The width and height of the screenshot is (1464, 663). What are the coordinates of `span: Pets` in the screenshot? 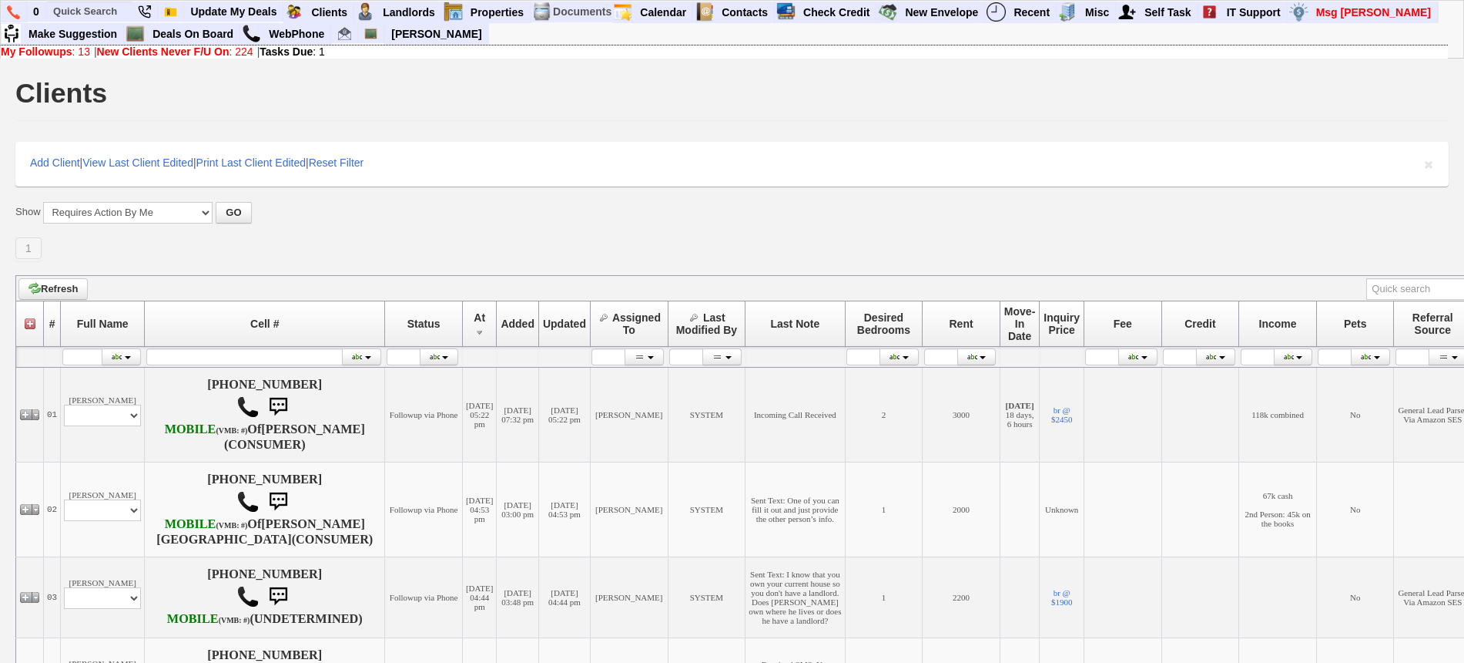 It's located at (1356, 324).